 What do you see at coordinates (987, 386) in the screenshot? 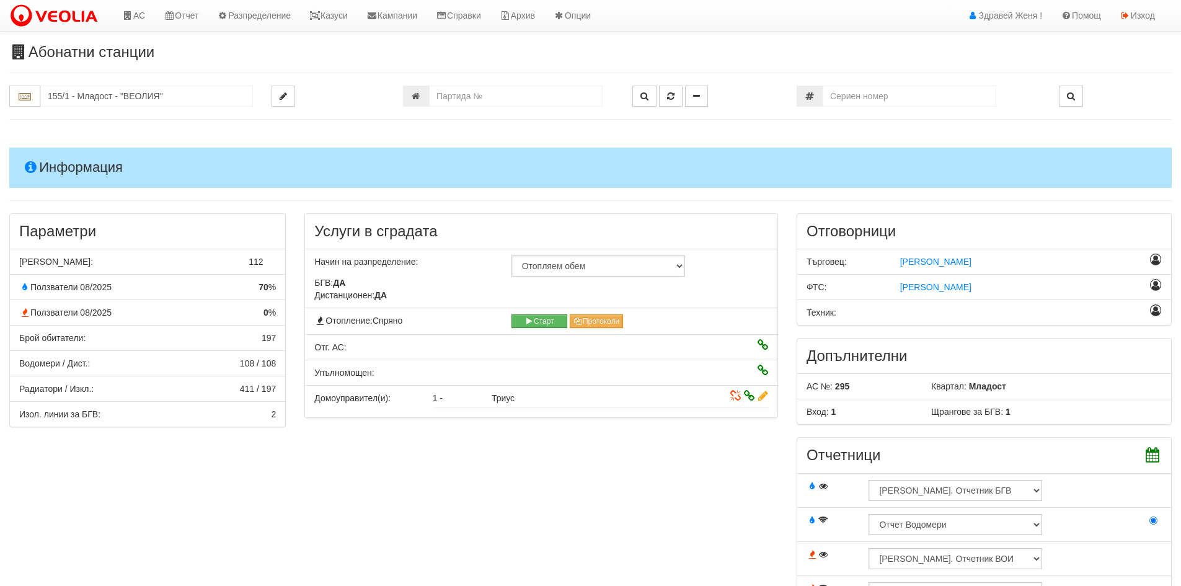
I see `b: Младост` at bounding box center [987, 386].